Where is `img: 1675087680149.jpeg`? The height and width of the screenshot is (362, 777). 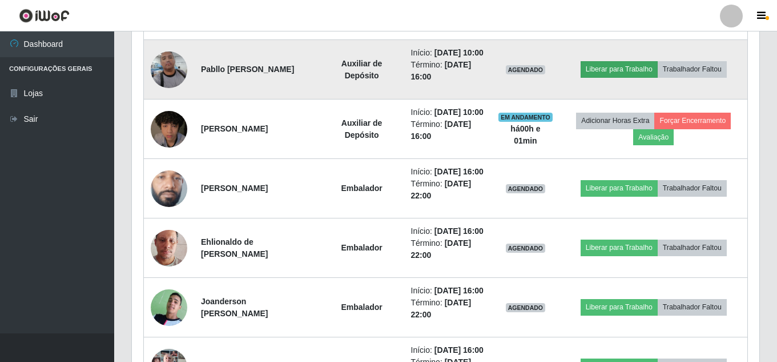
img: 1675087680149.jpeg is located at coordinates (169, 248).